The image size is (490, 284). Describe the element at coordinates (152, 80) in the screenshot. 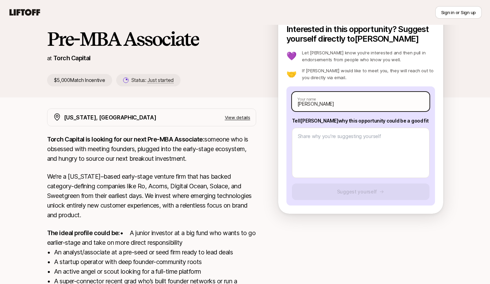

I see `p: Status:` at that location.